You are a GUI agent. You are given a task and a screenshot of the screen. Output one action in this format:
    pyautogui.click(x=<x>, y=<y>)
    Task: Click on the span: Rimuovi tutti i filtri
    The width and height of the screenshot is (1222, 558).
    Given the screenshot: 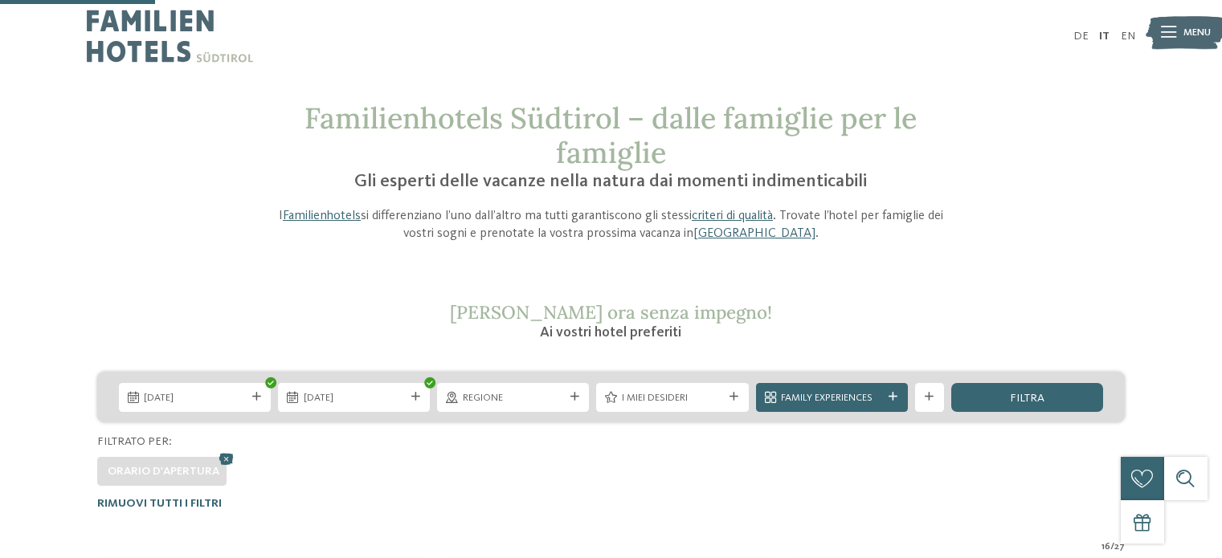 What is the action you would take?
    pyautogui.click(x=159, y=504)
    